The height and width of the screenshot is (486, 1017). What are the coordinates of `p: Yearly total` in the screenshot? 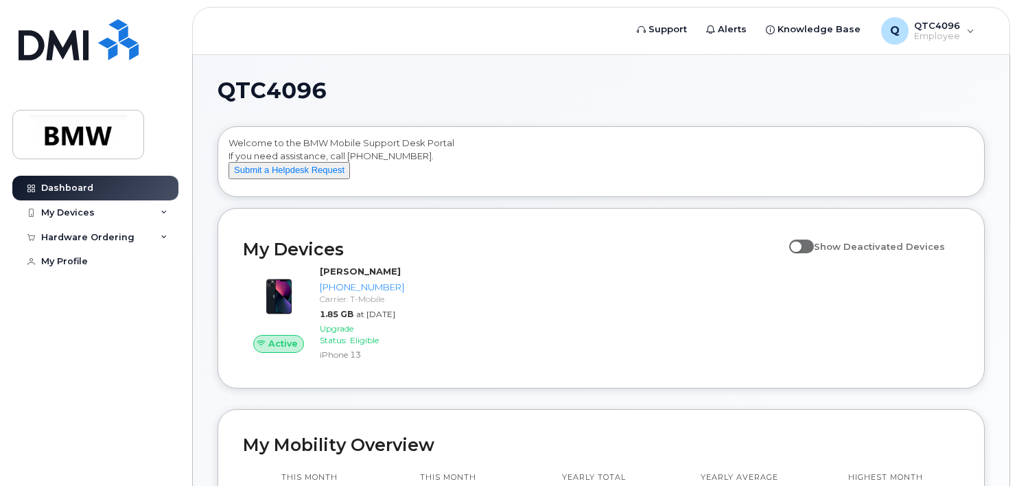 It's located at (594, 478).